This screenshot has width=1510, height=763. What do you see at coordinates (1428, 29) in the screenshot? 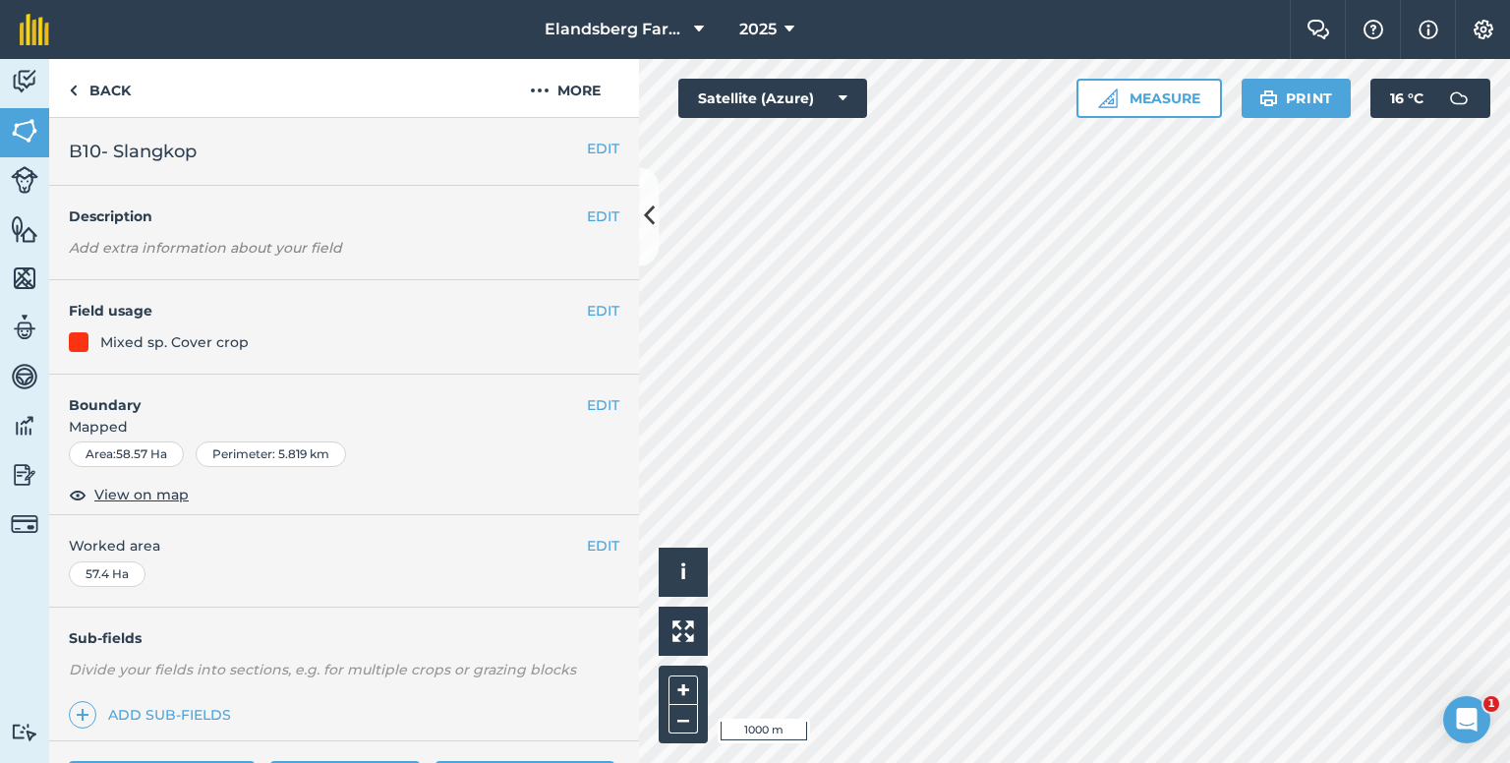
I see `img: svg+xml;base64,PHN2ZyB4bWxucz0iaHR0cDovL3d3dy53My5vcmcvMjAwMC9zdmciIHdpZHRoPSIxNyIgaGVpZ2h0PSIxNy...` at bounding box center [1428, 29].